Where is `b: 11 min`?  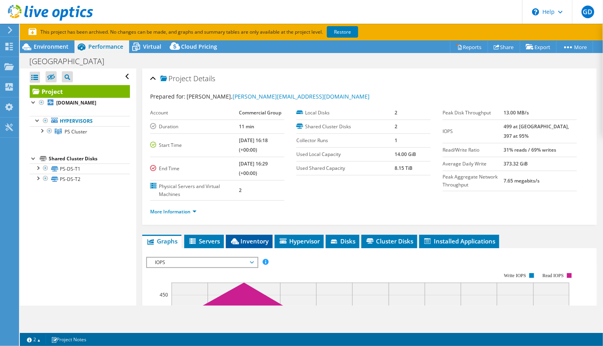 b: 11 min is located at coordinates (246, 126).